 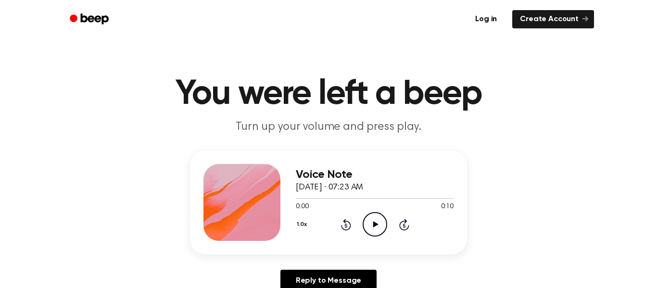 What do you see at coordinates (90, 19) in the screenshot?
I see `a: Beep` at bounding box center [90, 19].